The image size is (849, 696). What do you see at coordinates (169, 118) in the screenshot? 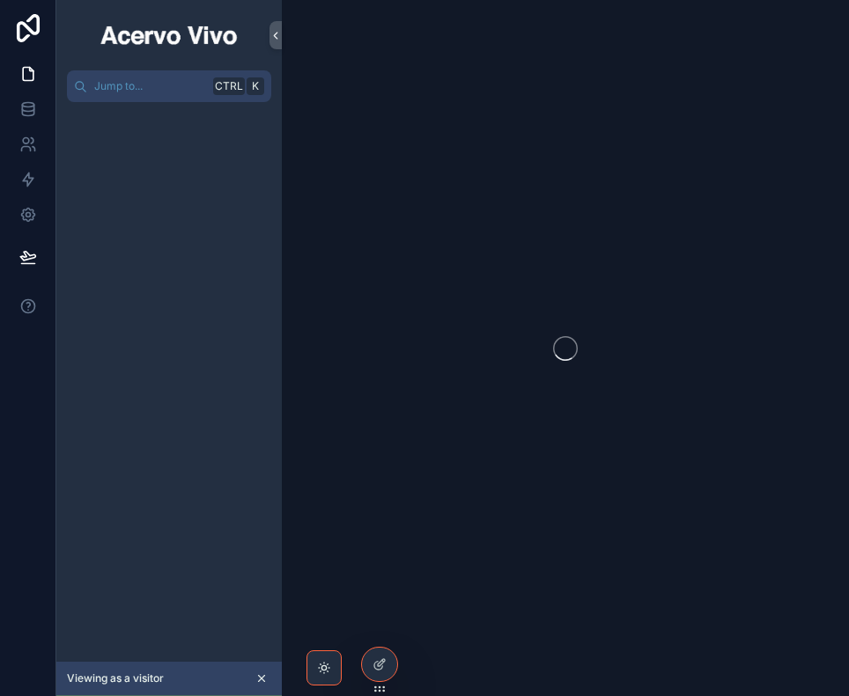
I see `div: scrollable content` at bounding box center [169, 118].